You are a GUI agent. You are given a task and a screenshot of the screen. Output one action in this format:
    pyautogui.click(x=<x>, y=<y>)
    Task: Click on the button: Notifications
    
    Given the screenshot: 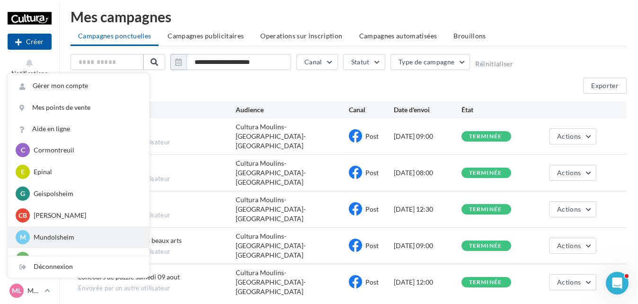 What is the action you would take?
    pyautogui.click(x=29, y=67)
    